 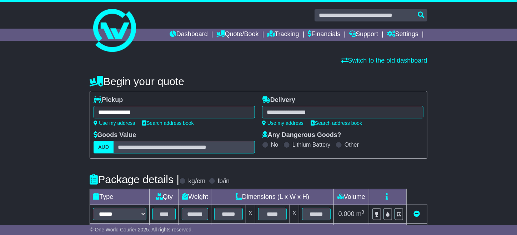 I want to click on td: Type, so click(x=120, y=197).